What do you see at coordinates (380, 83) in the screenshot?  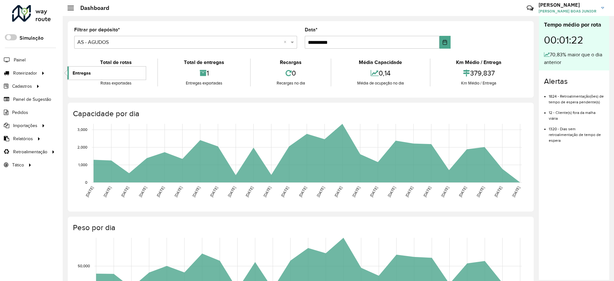 I see `div: Média de ocupação no dia` at bounding box center [380, 83].